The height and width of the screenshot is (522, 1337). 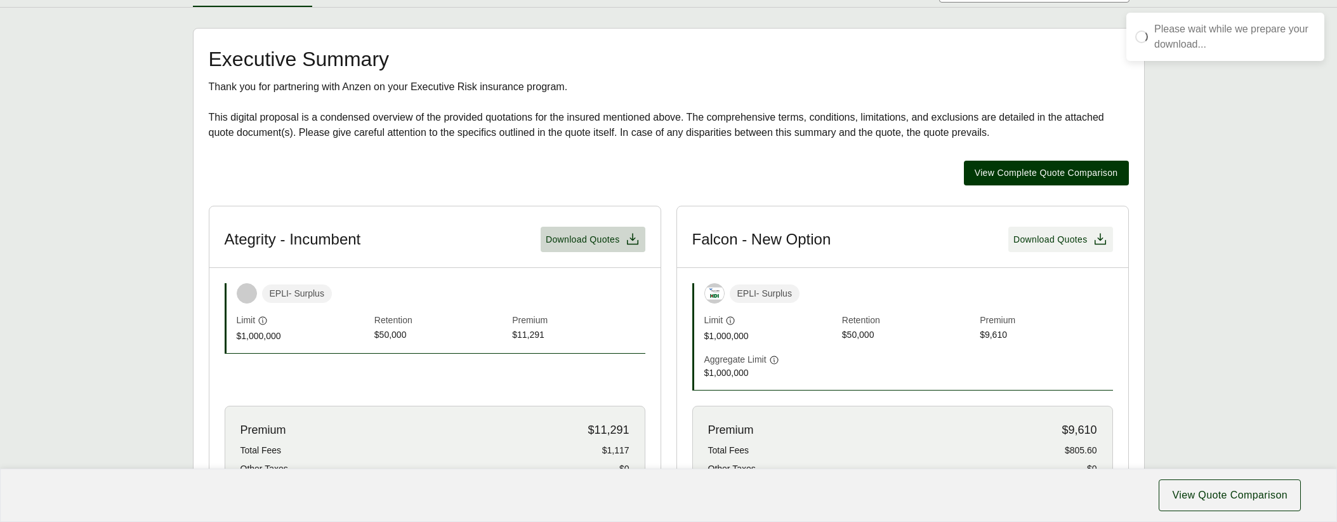 What do you see at coordinates (736, 359) in the screenshot?
I see `span: Aggregate Limit` at bounding box center [736, 359].